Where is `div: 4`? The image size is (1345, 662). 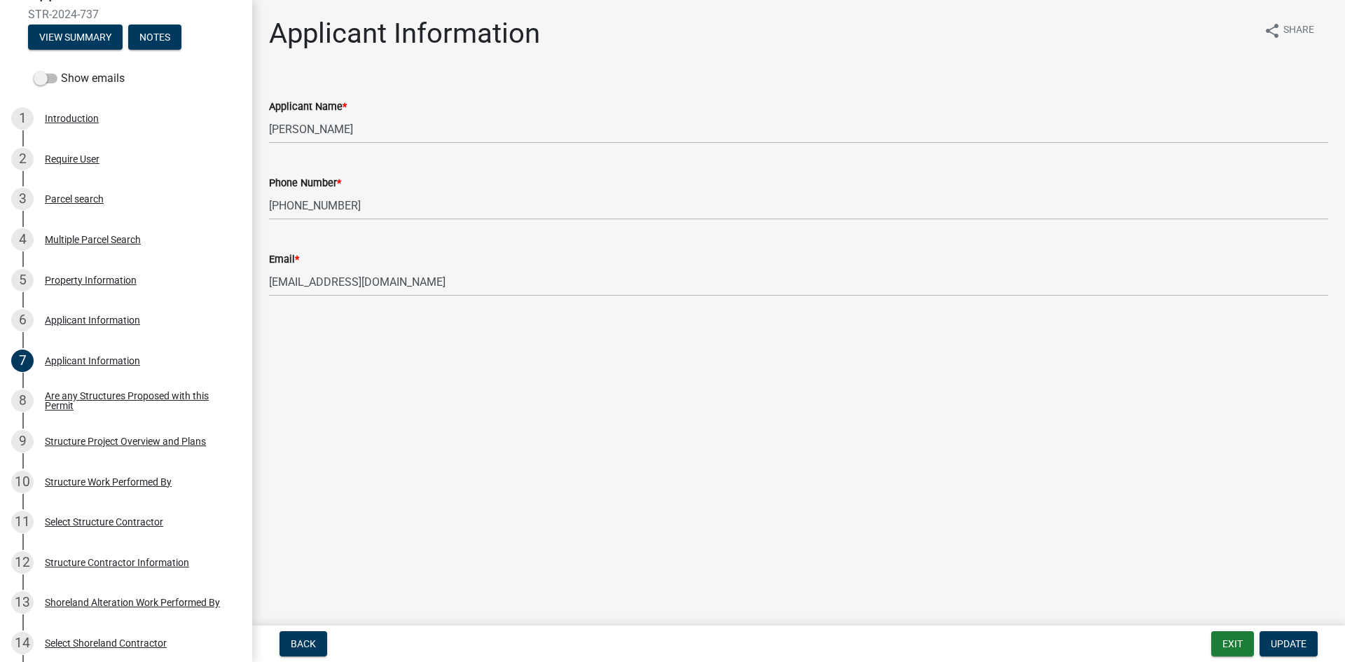
div: 4 is located at coordinates (22, 240).